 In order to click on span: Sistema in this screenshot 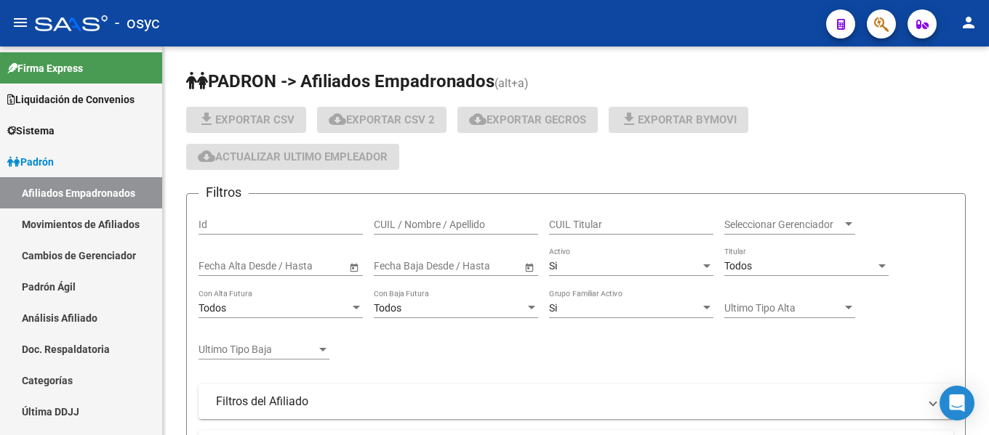, I will do `click(31, 131)`.